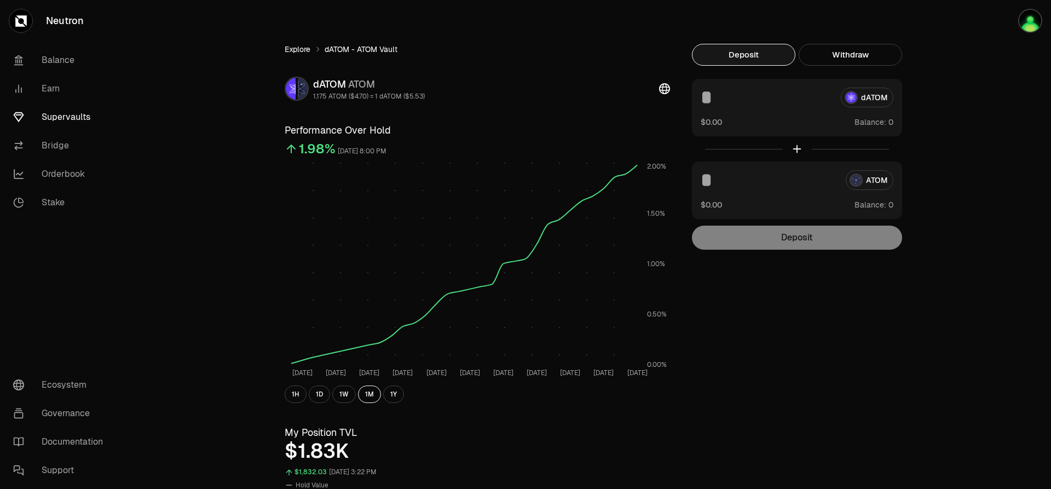 Image resolution: width=1051 pixels, height=489 pixels. Describe the element at coordinates (61, 442) in the screenshot. I see `a: Documentation` at that location.